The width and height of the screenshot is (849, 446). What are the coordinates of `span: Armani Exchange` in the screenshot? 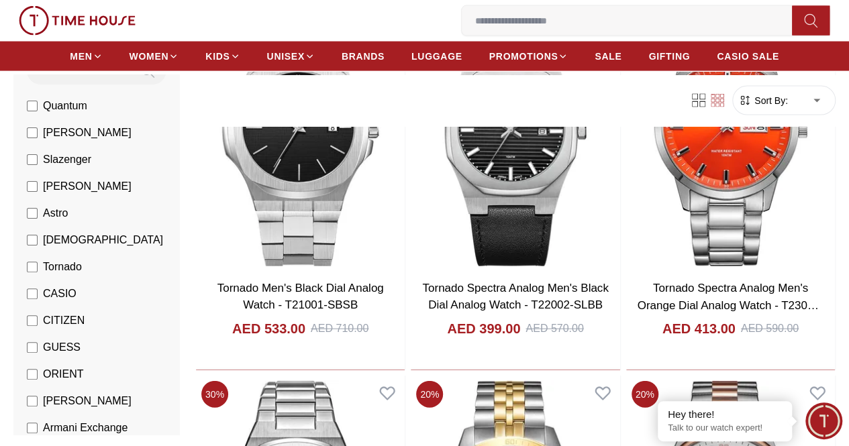 It's located at (85, 428).